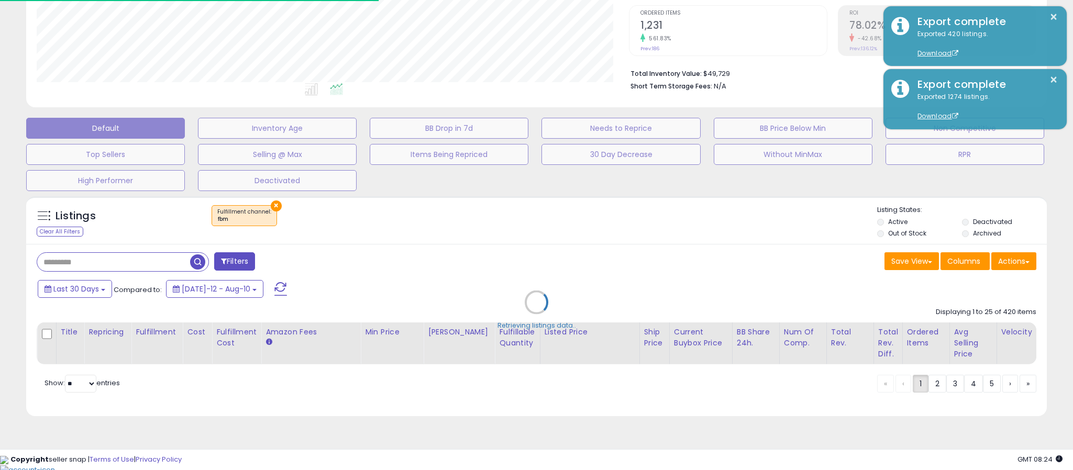  Describe the element at coordinates (734, 13) in the screenshot. I see `span: Ordered Items` at that location.